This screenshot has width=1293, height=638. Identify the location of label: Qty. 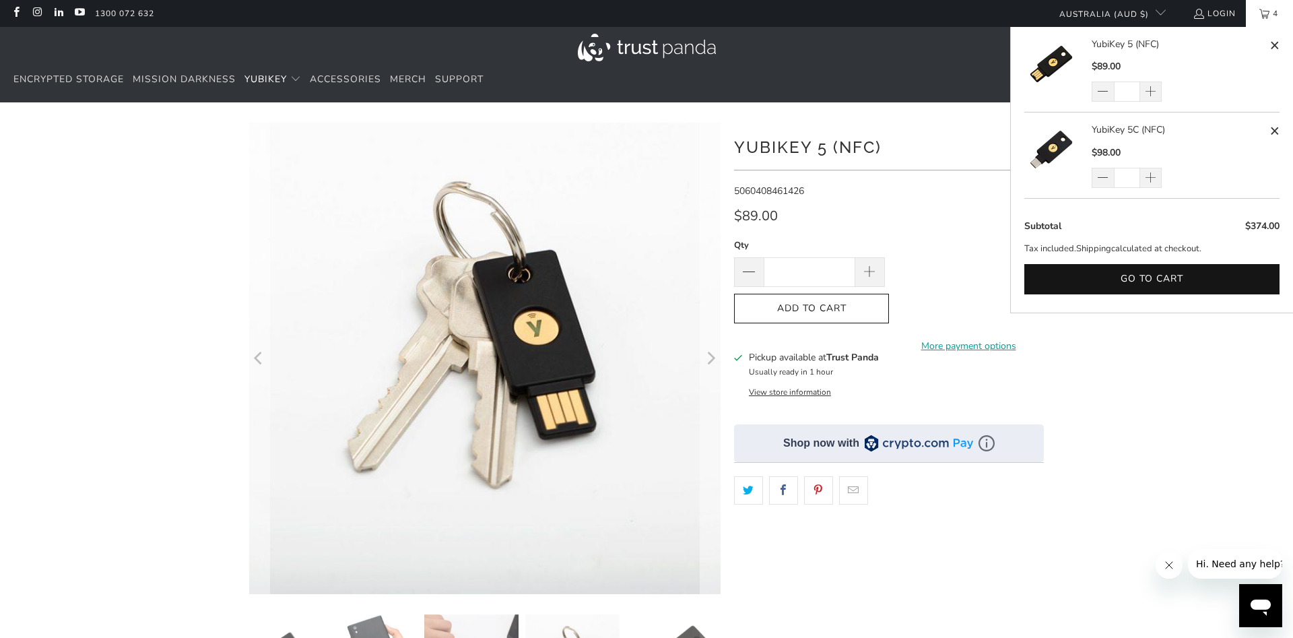
(809, 245).